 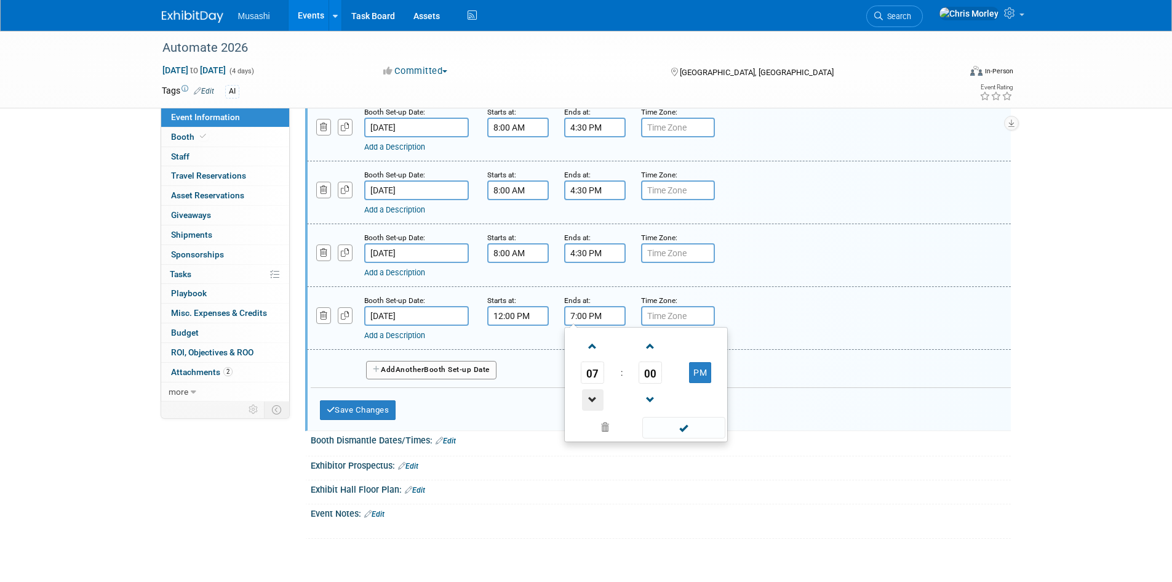 What do you see at coordinates (232, 91) in the screenshot?
I see `div: AI` at bounding box center [232, 91].